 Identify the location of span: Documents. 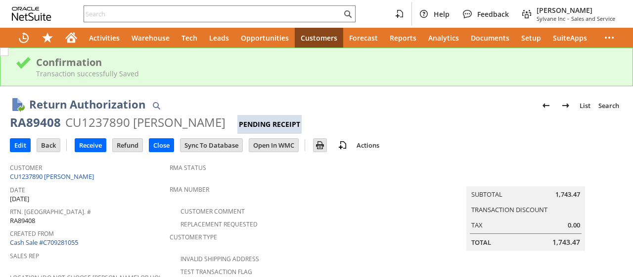
(490, 38).